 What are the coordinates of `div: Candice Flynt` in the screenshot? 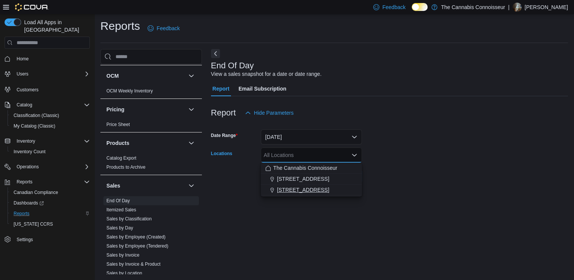 It's located at (517, 7).